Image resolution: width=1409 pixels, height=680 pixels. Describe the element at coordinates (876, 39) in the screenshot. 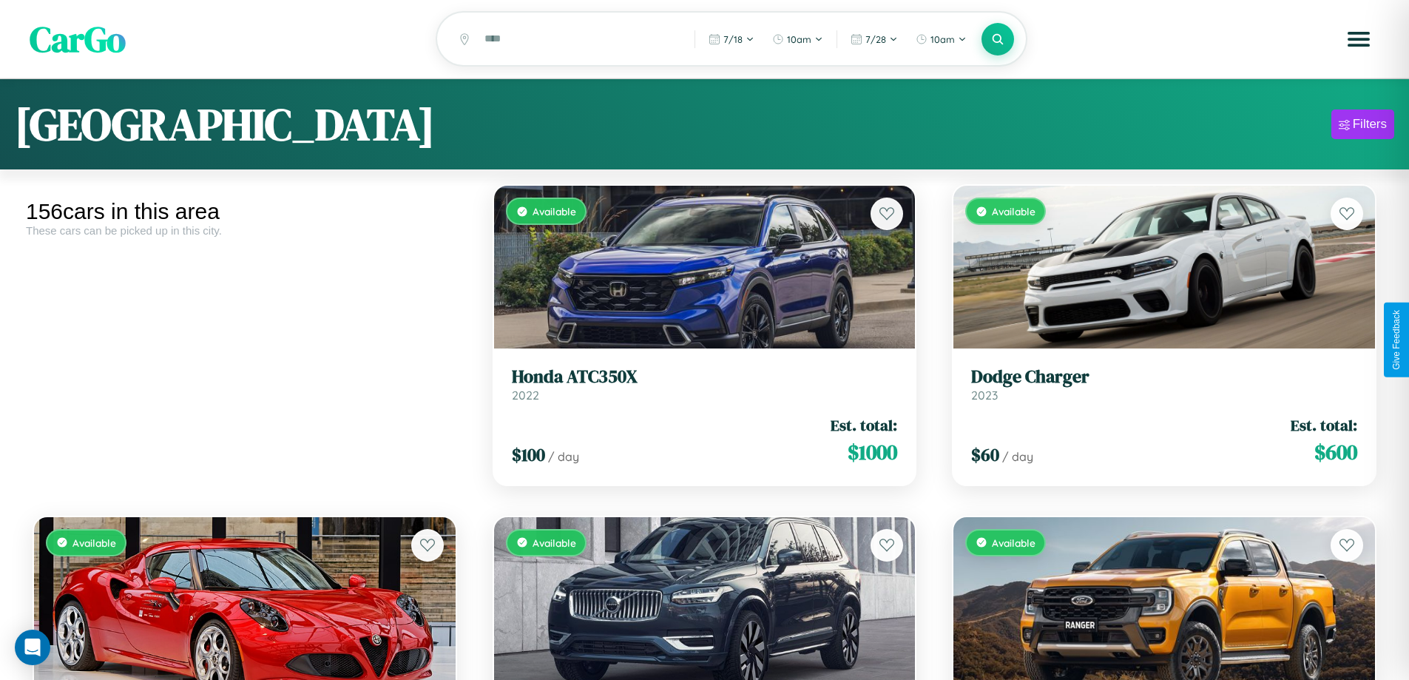

I see `span: 7 / 28` at that location.